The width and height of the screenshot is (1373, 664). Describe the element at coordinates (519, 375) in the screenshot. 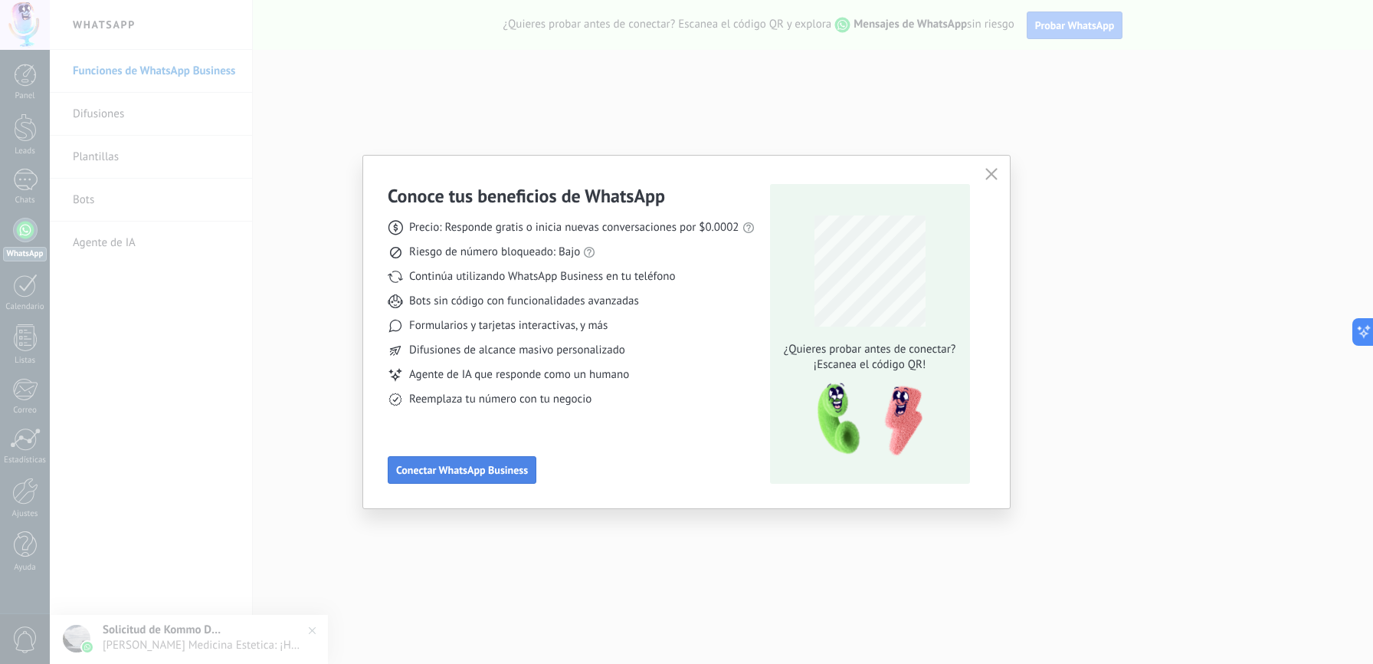

I see `span: Agente de IA que responde como un humano` at that location.